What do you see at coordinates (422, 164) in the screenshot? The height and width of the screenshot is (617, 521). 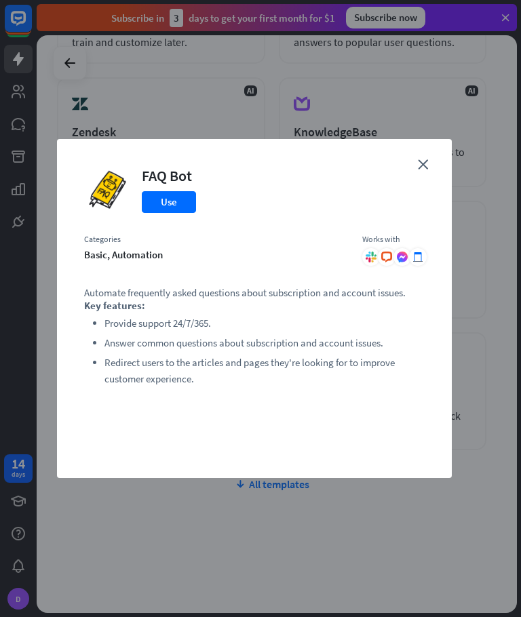 I see `i: close` at bounding box center [422, 164].